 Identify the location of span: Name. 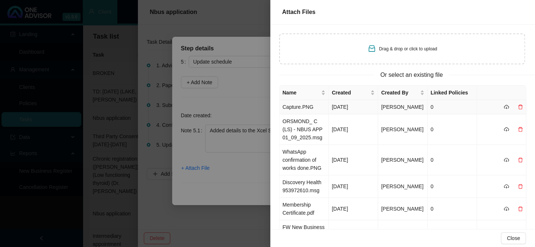
(301, 93).